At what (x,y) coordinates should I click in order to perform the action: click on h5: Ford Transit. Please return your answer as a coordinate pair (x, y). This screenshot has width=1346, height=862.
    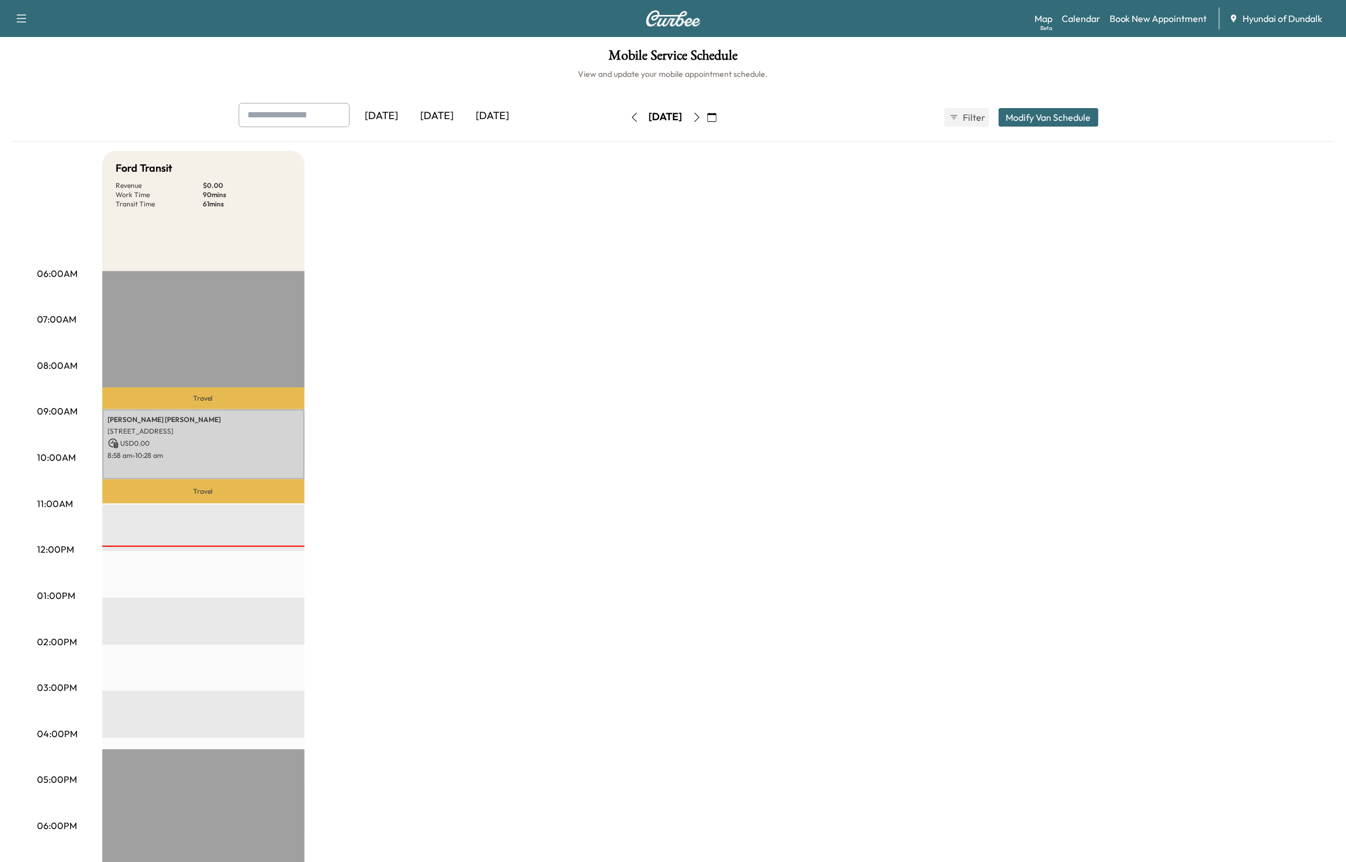
    Looking at the image, I should click on (144, 168).